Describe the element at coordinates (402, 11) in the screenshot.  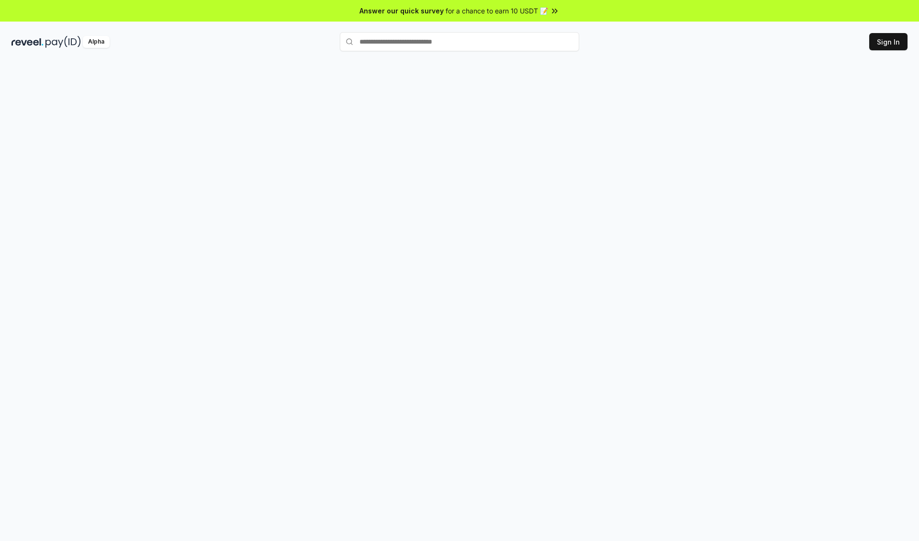
I see `span: Answer our quick survey` at that location.